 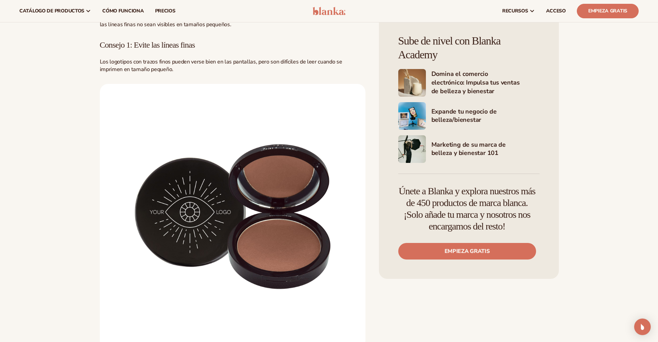 I want to click on font: Cómo funciona, so click(x=123, y=11).